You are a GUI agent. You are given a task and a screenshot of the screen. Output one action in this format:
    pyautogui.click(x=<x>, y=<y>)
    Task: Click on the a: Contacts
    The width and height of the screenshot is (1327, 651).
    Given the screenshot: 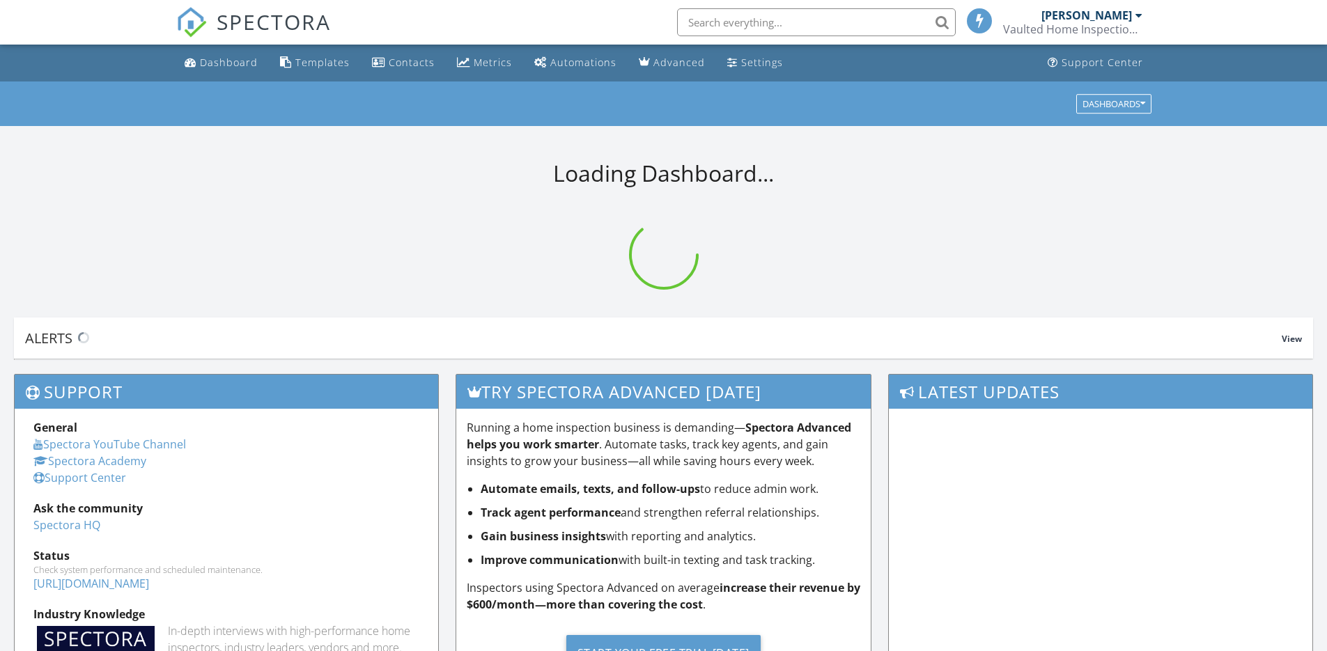 What is the action you would take?
    pyautogui.click(x=403, y=63)
    